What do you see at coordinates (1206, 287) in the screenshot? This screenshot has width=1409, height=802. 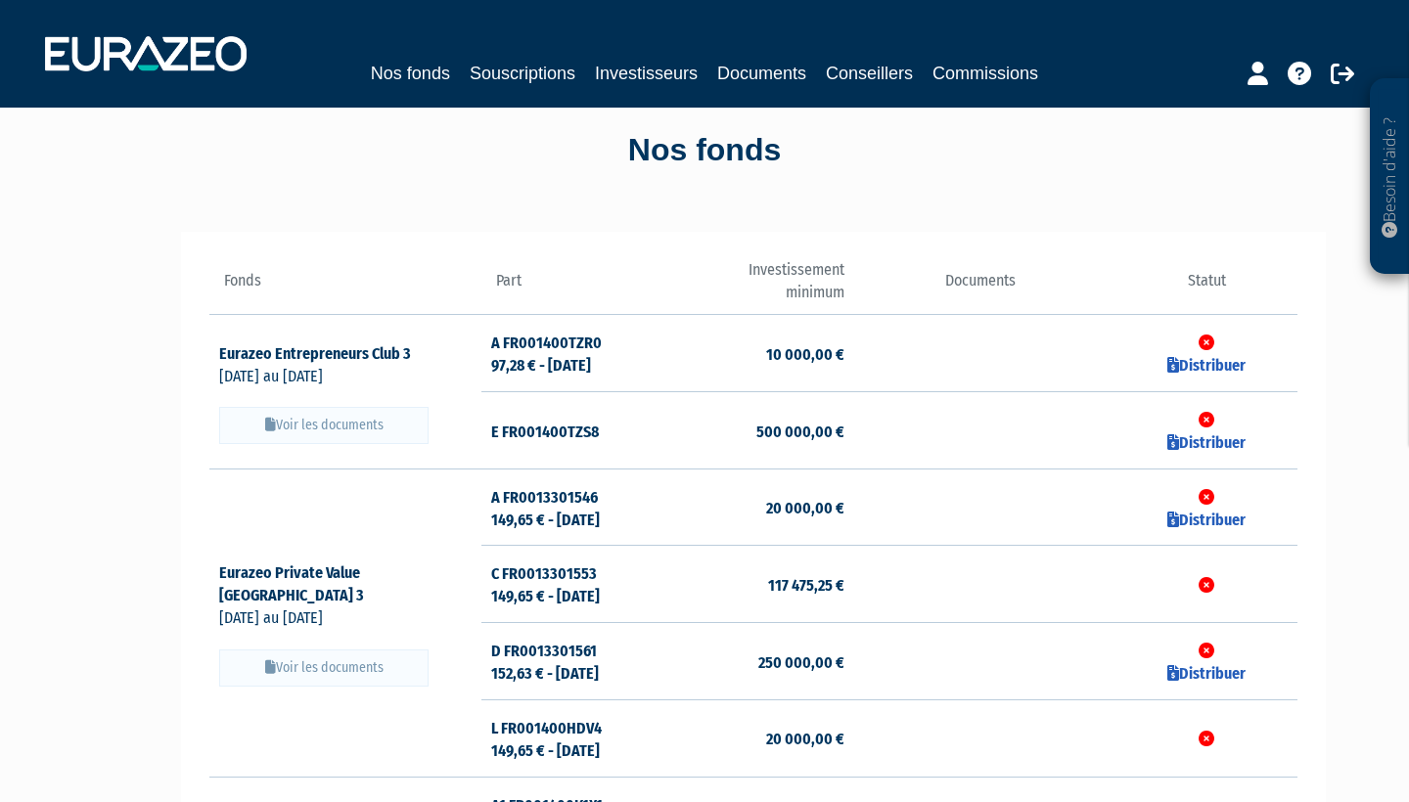 I see `th: Statut` at bounding box center [1206, 287].